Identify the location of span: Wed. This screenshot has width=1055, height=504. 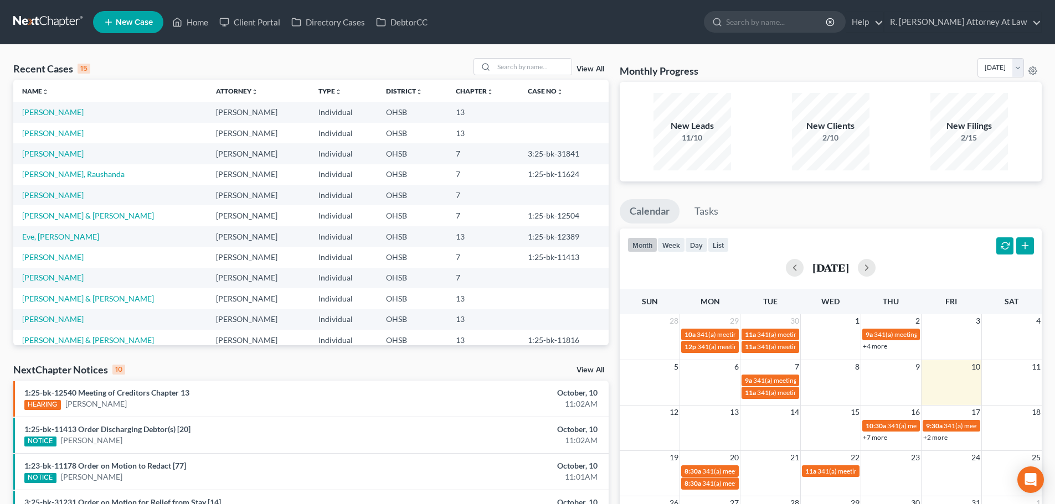
(830, 301).